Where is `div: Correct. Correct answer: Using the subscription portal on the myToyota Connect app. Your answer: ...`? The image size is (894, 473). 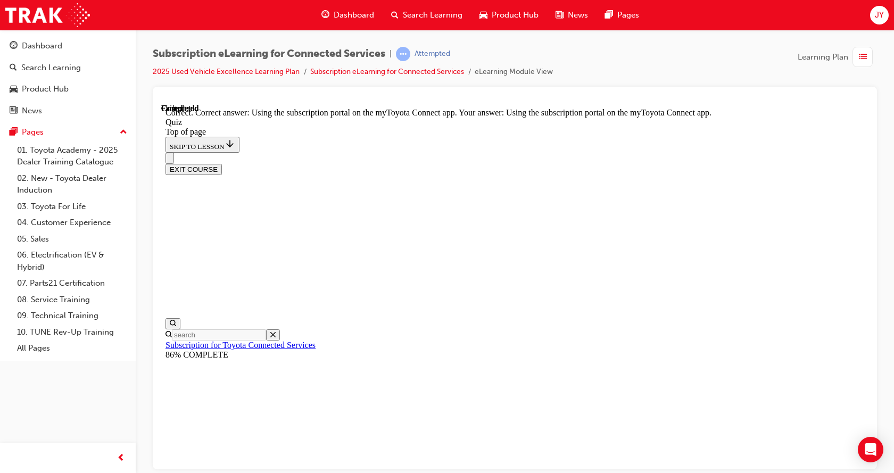
div: Correct. Correct answer: Using the subscription portal on the myToyota Connect app. Your answer: ... is located at coordinates (353, 9).